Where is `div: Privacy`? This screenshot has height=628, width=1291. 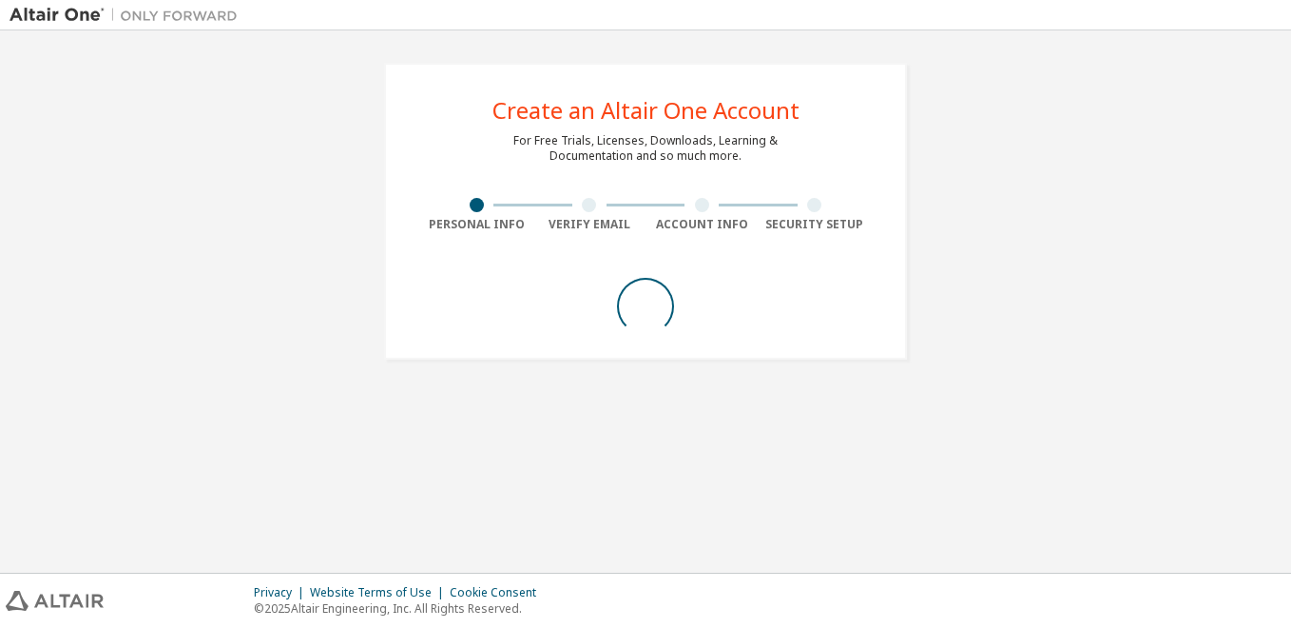 div: Privacy is located at coordinates (281, 592).